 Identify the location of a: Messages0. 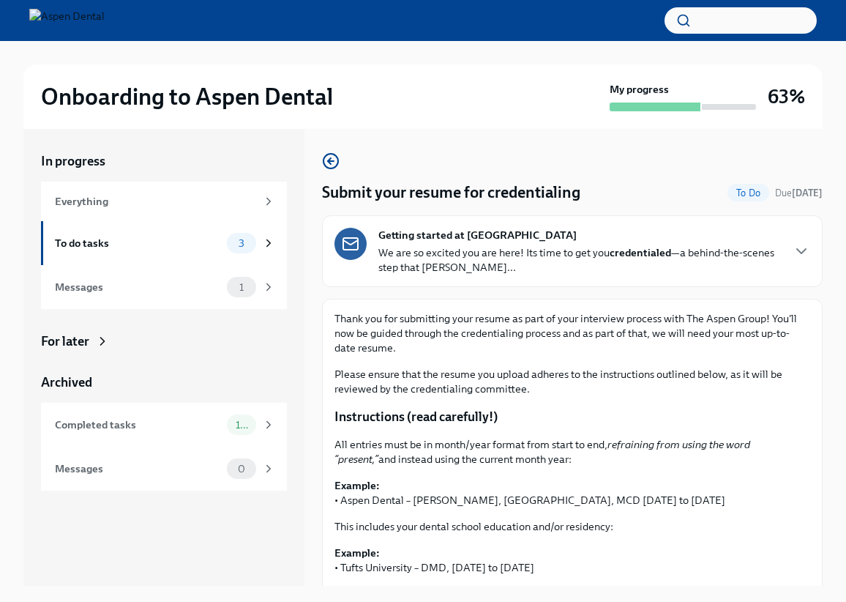
(164, 468).